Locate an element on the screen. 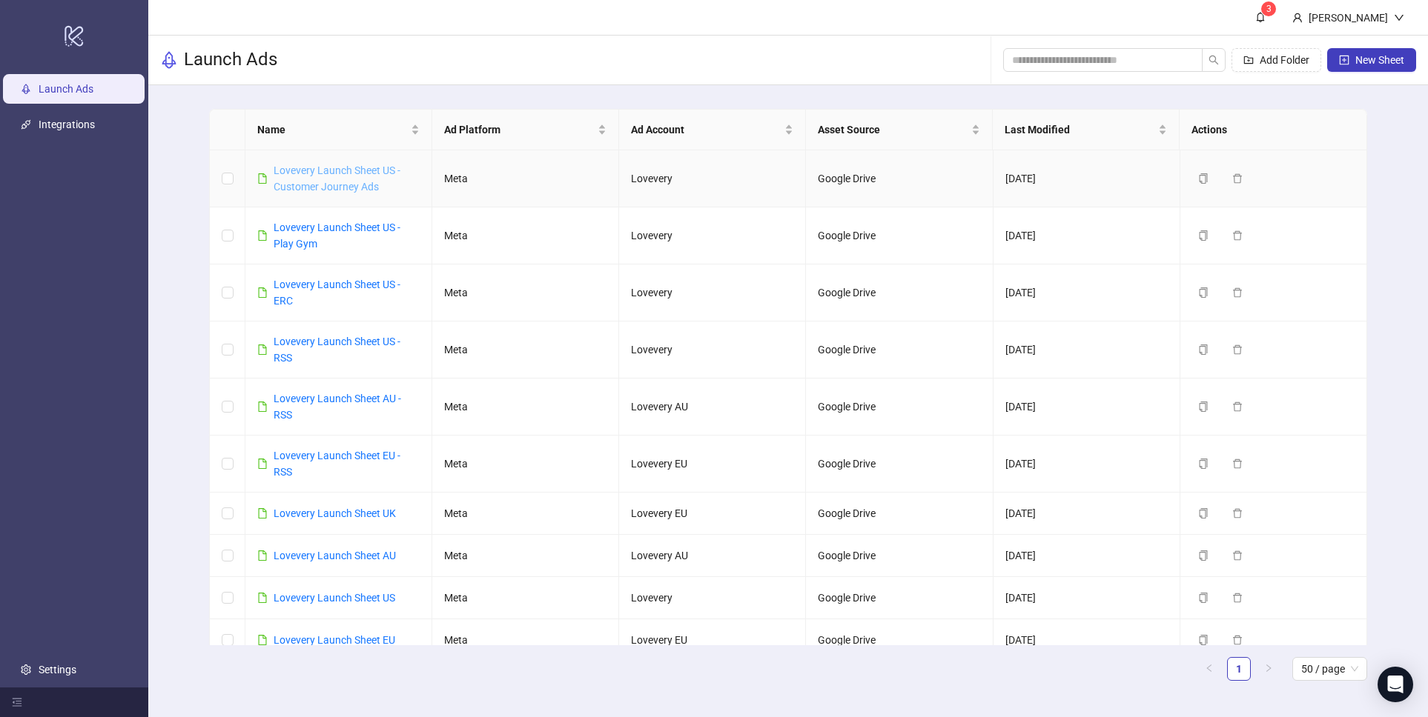 The height and width of the screenshot is (717, 1428). a: Lovevery Launch Sheet AU - RSS is located at coordinates (337, 407).